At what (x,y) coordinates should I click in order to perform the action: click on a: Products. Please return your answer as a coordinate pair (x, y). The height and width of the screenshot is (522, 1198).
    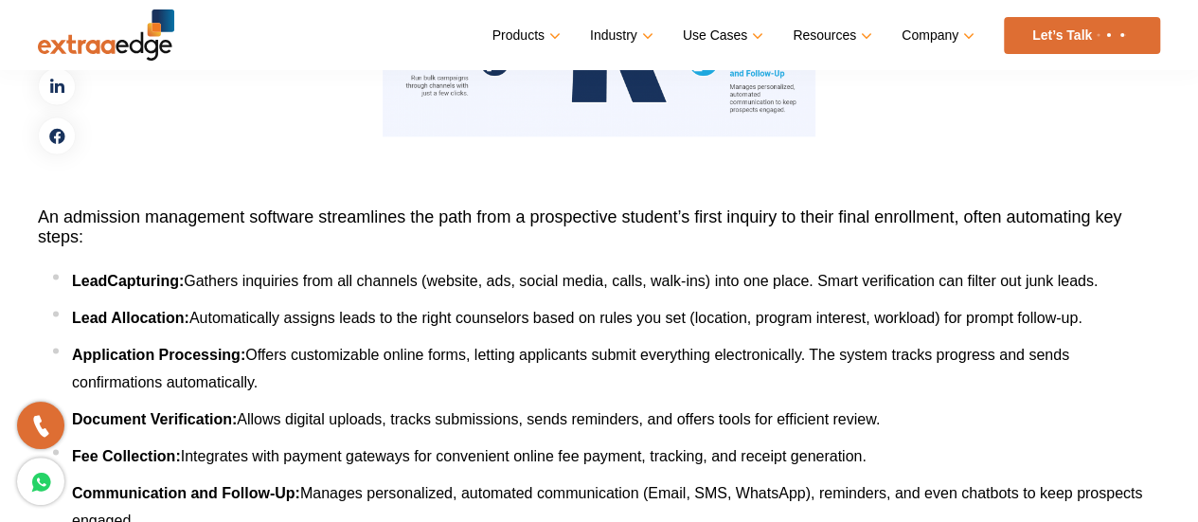
    Looking at the image, I should click on (525, 35).